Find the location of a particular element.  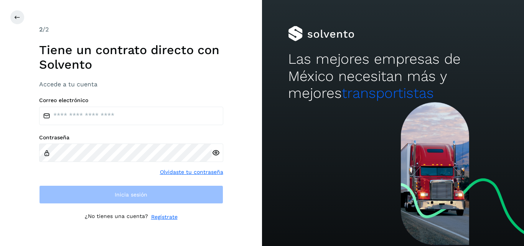

h2: Las mejores empresas de México necesitan más y mejores is located at coordinates (393, 76).